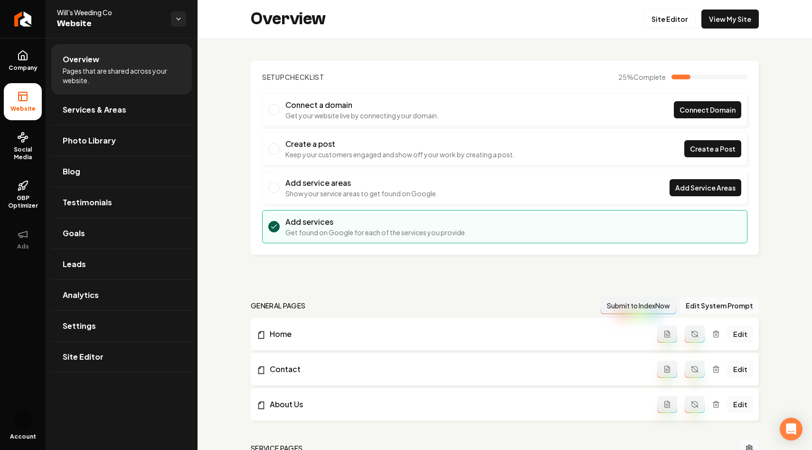  Describe the element at coordinates (122, 264) in the screenshot. I see `a: Leads` at that location.